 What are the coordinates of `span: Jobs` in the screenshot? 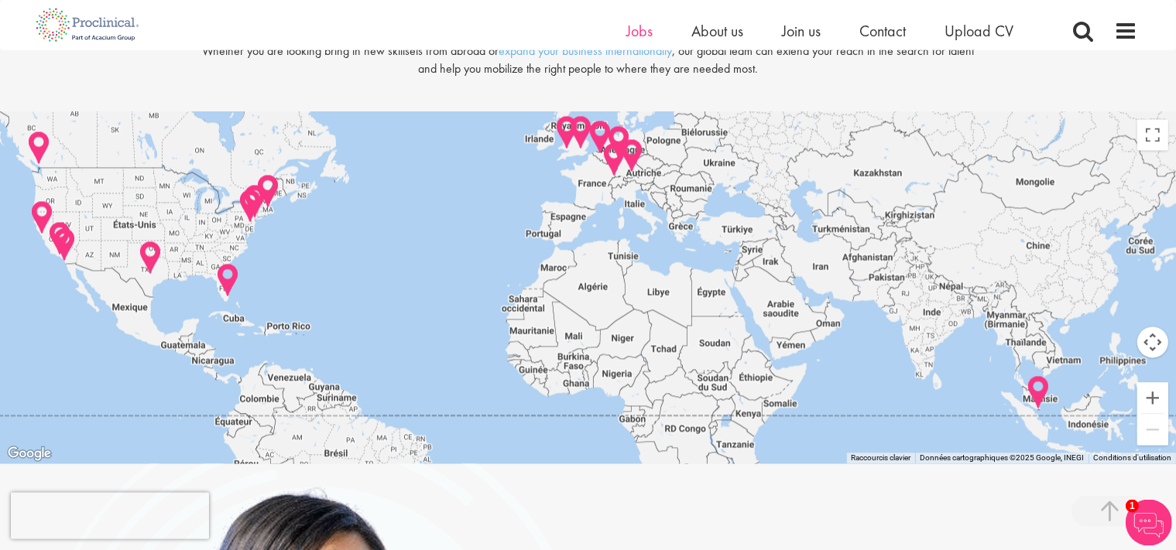 It's located at (640, 31).